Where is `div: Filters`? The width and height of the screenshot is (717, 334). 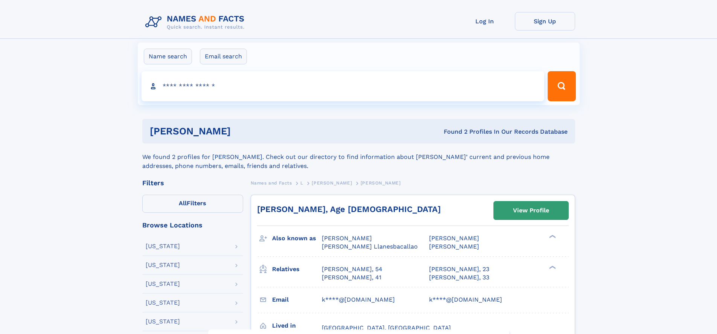 div: Filters is located at coordinates (193, 183).